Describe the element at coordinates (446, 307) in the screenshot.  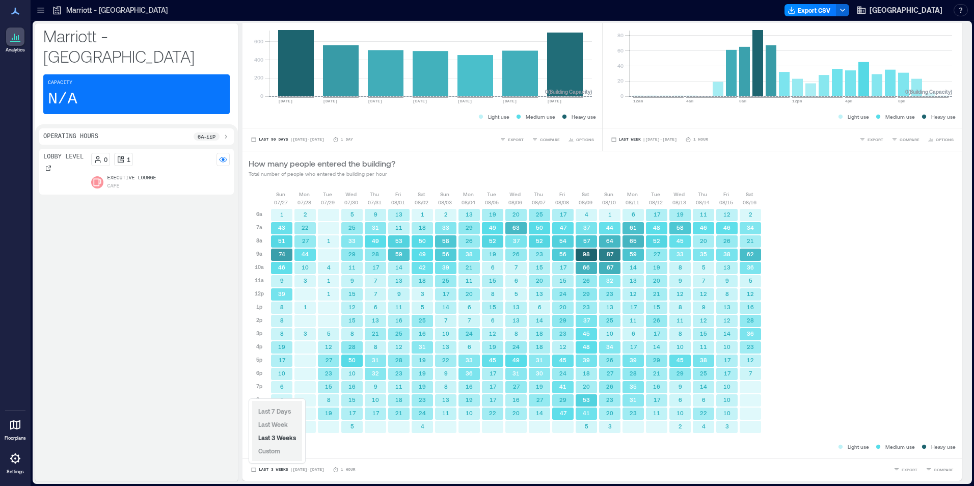
I see `text: 14` at that location.